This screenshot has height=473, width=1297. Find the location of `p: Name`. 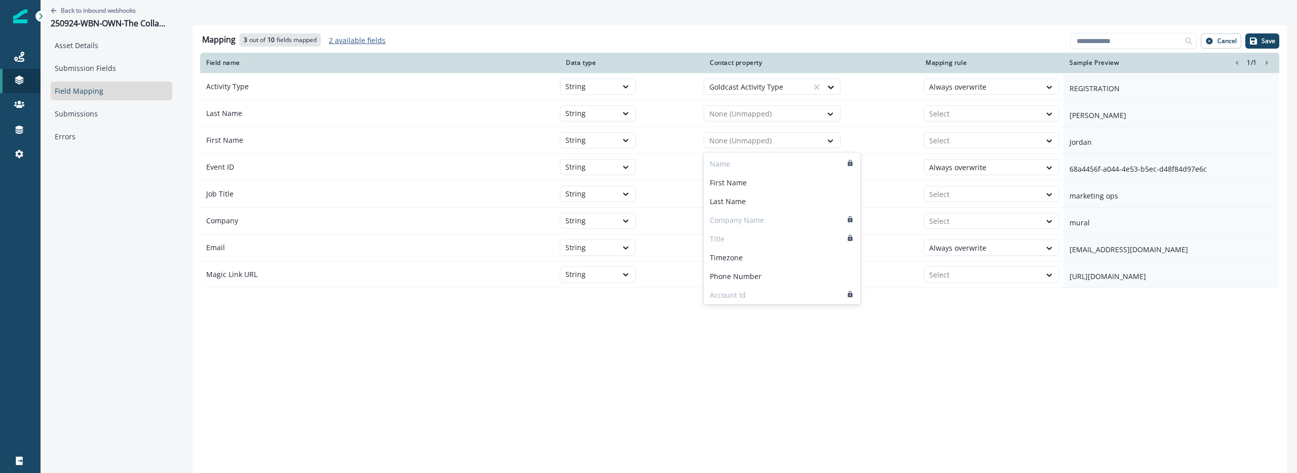

p: Name is located at coordinates (720, 164).